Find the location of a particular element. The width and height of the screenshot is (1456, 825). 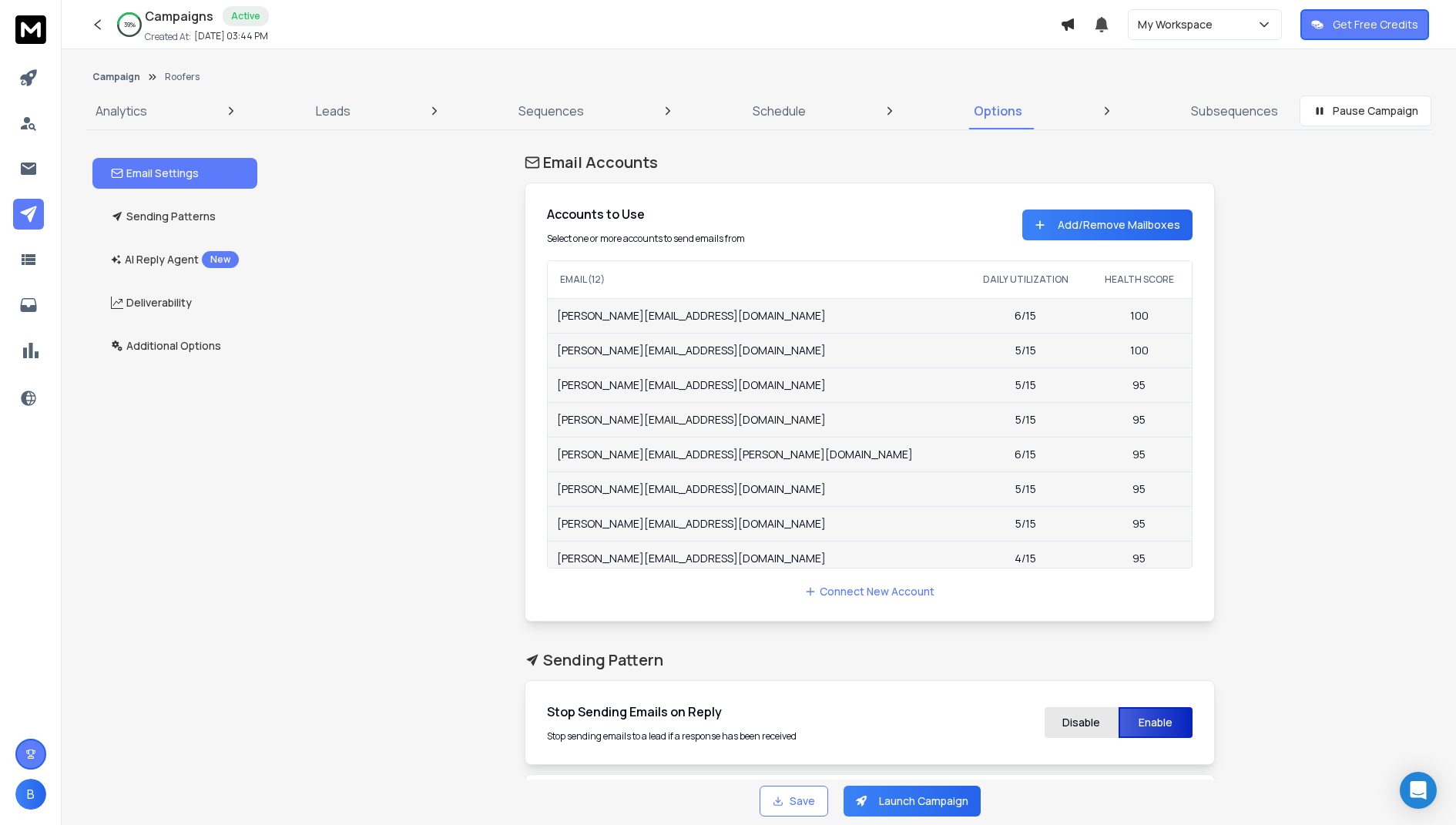

button: Email Settings is located at coordinates (175, 173).